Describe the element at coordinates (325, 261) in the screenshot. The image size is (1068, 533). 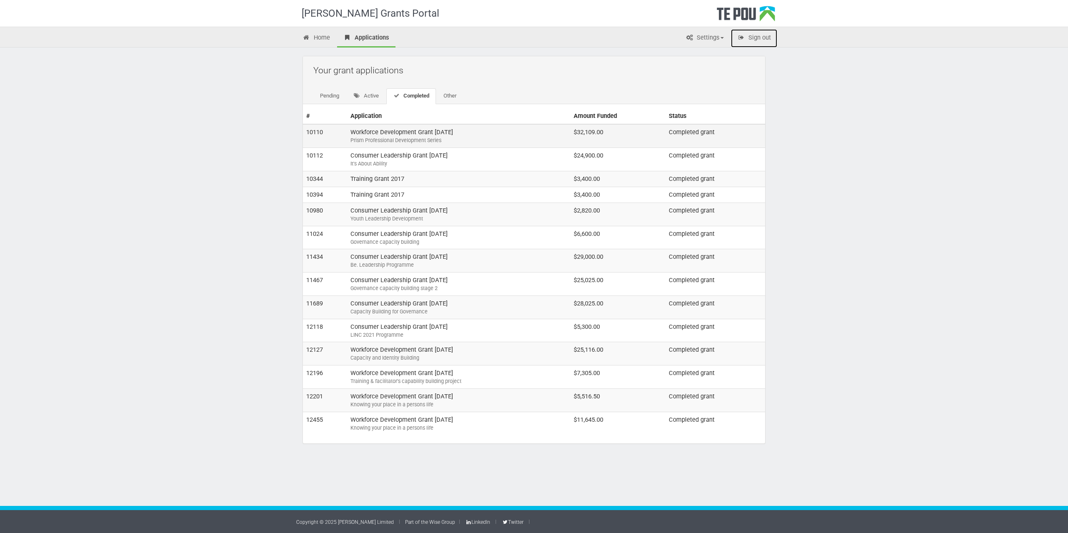
I see `td: 11434` at that location.